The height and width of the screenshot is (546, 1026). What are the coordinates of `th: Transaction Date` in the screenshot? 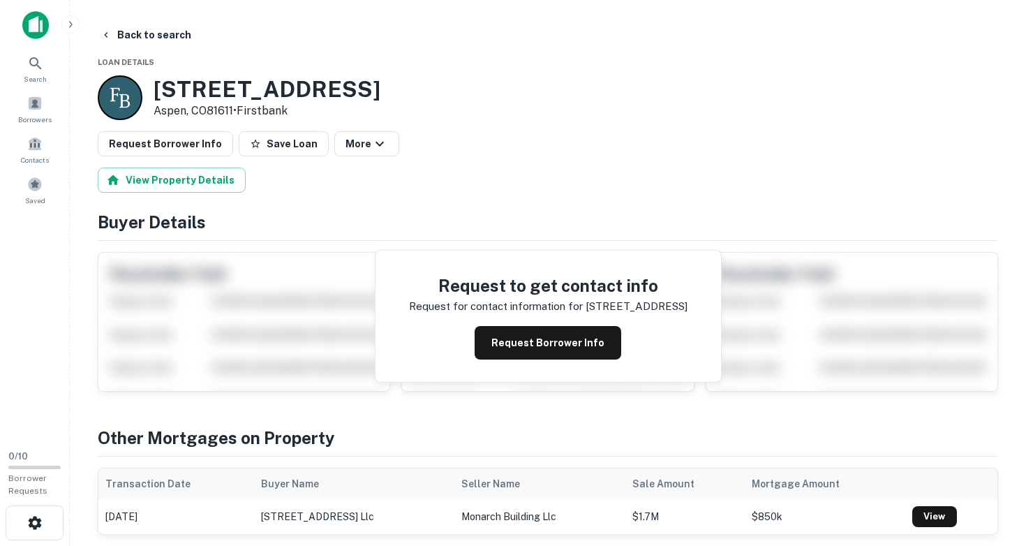 It's located at (176, 484).